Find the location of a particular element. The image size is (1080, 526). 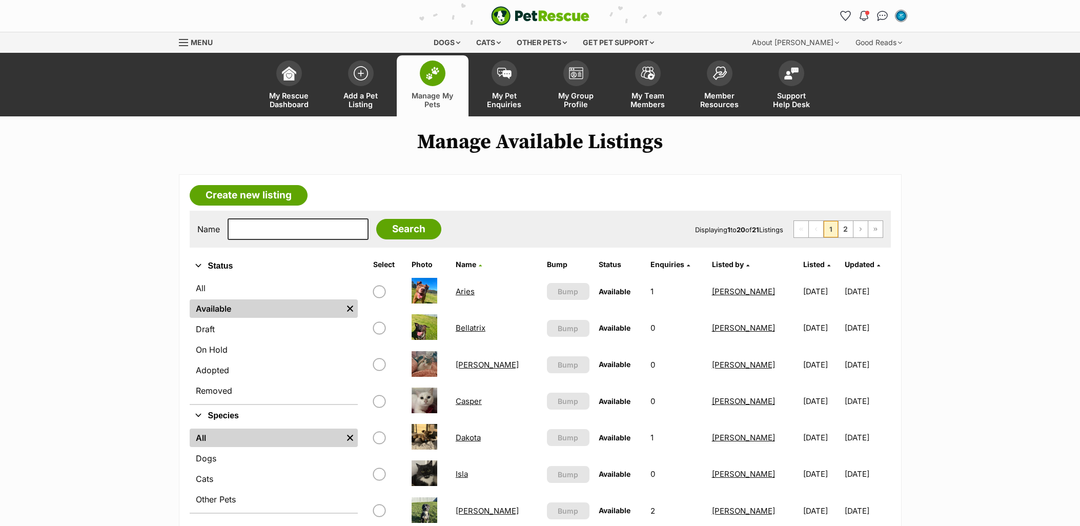

span: My Group Profile is located at coordinates (576, 100).